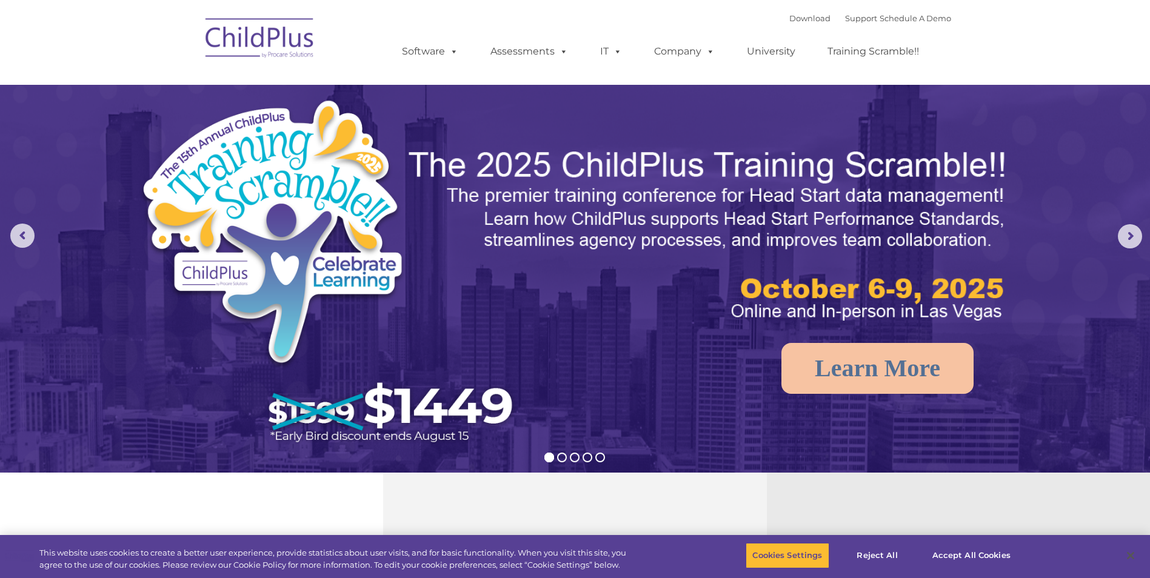  I want to click on div: This website uses cookies to create a better user experience, provide statistics about user visit..., so click(336, 559).